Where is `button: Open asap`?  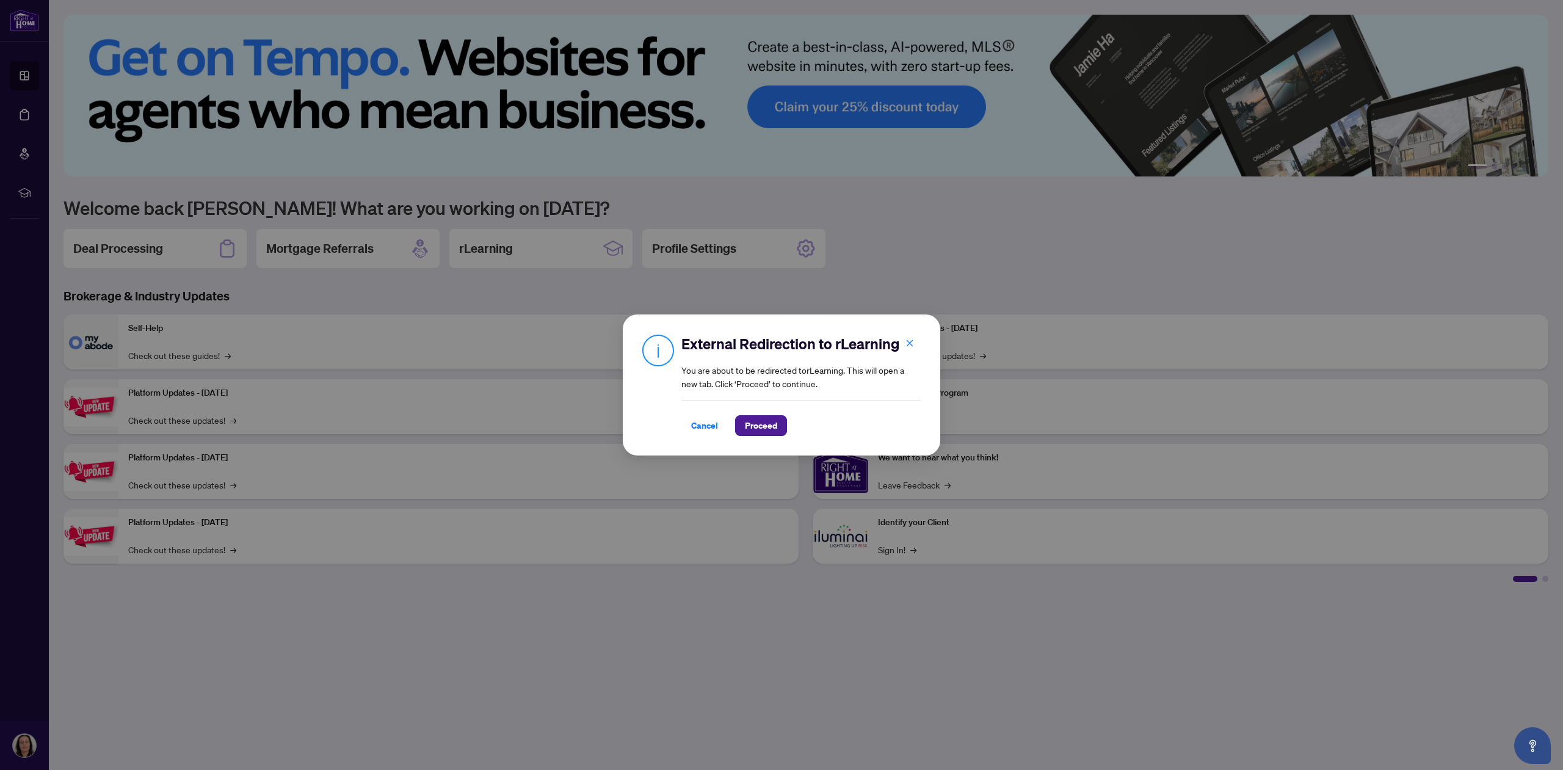
button: Open asap is located at coordinates (1532, 745).